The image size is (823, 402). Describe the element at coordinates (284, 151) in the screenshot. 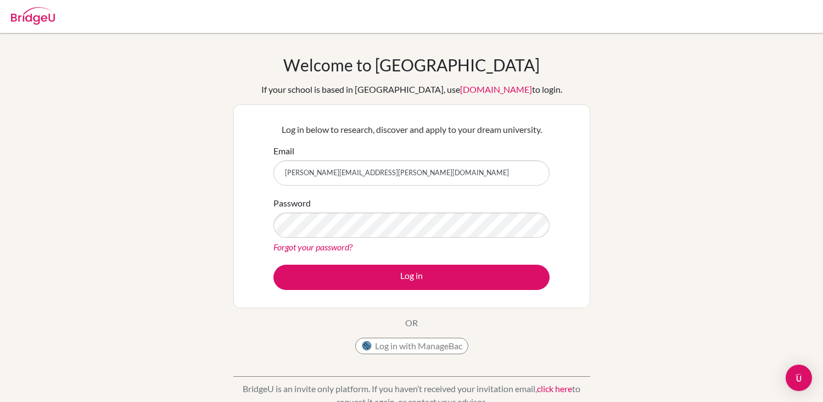

I see `label: Email` at that location.